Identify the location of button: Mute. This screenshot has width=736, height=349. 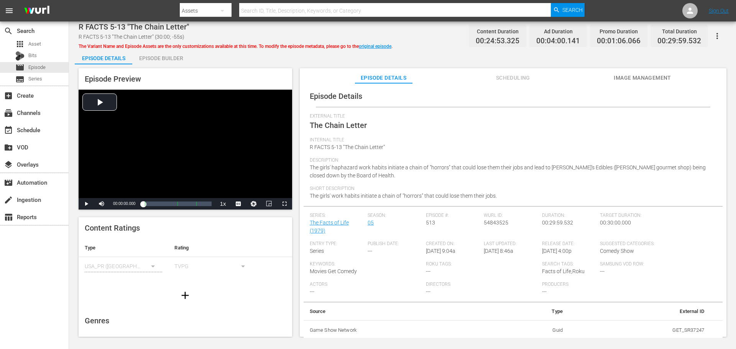
(102, 204).